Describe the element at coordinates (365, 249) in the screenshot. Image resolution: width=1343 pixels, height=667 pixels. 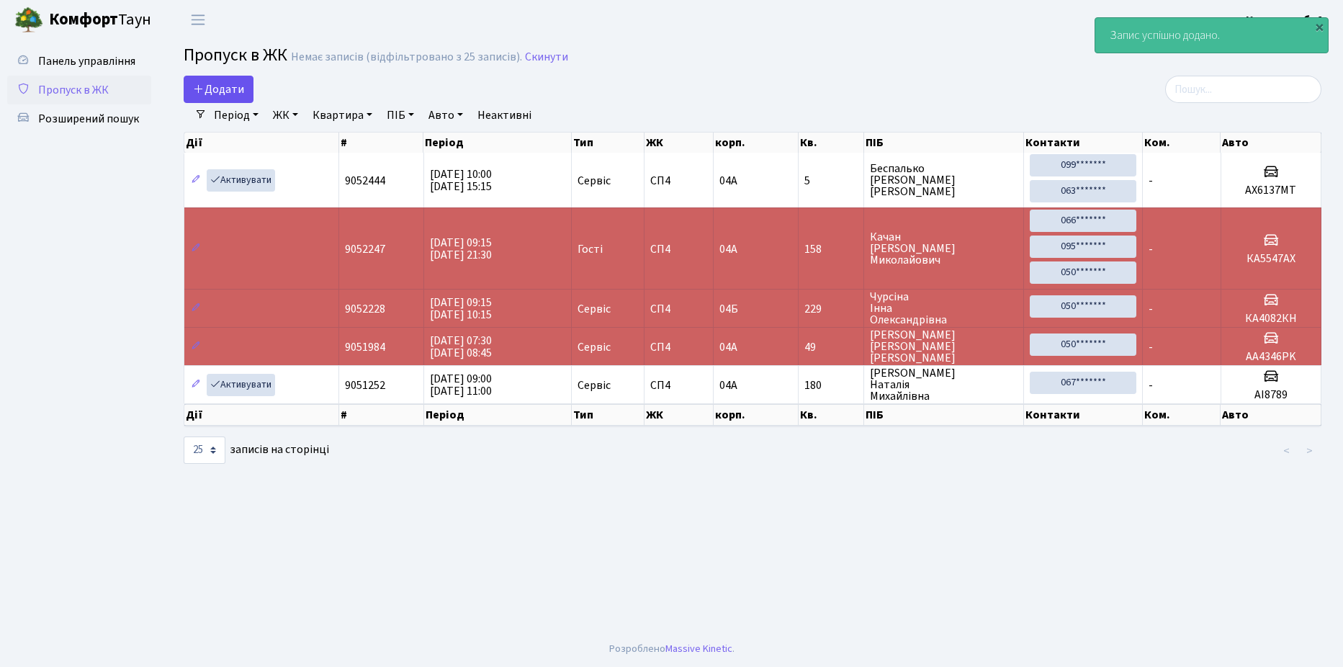
I see `span: 9052247` at that location.